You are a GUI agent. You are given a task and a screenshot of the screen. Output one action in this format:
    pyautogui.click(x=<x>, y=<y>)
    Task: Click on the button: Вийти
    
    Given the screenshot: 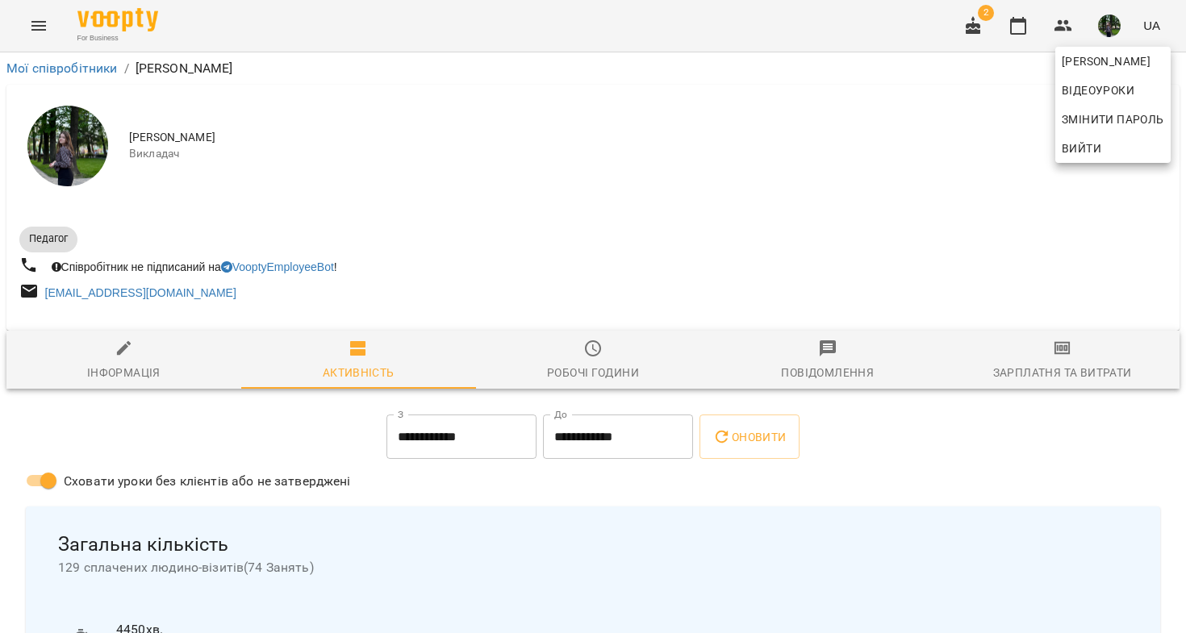 What is the action you would take?
    pyautogui.click(x=1113, y=148)
    